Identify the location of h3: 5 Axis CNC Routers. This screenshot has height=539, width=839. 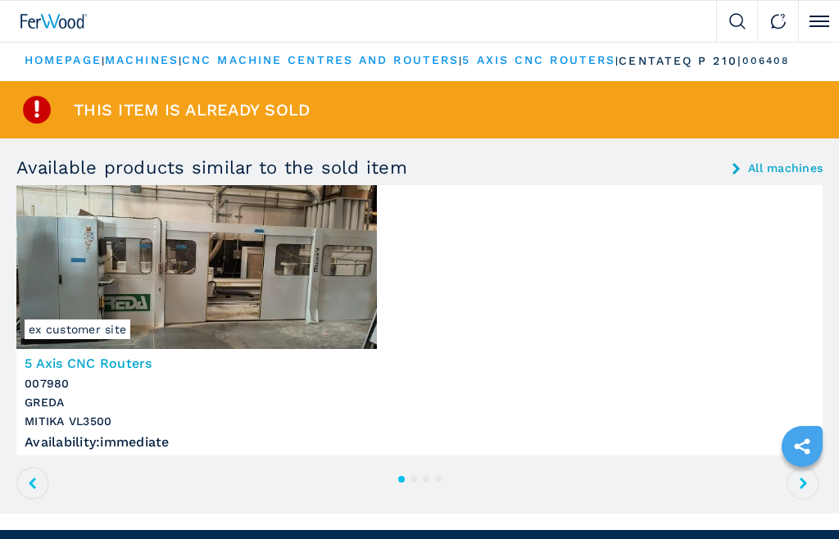
(419, 364).